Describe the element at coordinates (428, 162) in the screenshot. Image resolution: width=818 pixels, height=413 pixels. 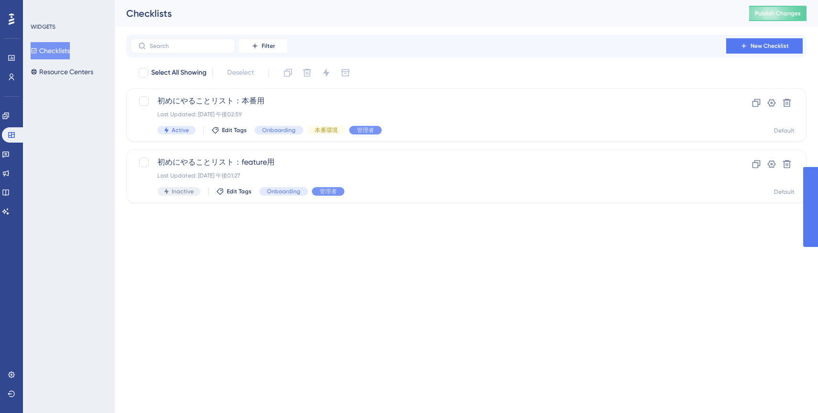
I see `span: 初めにやることリスト：feature用` at that location.